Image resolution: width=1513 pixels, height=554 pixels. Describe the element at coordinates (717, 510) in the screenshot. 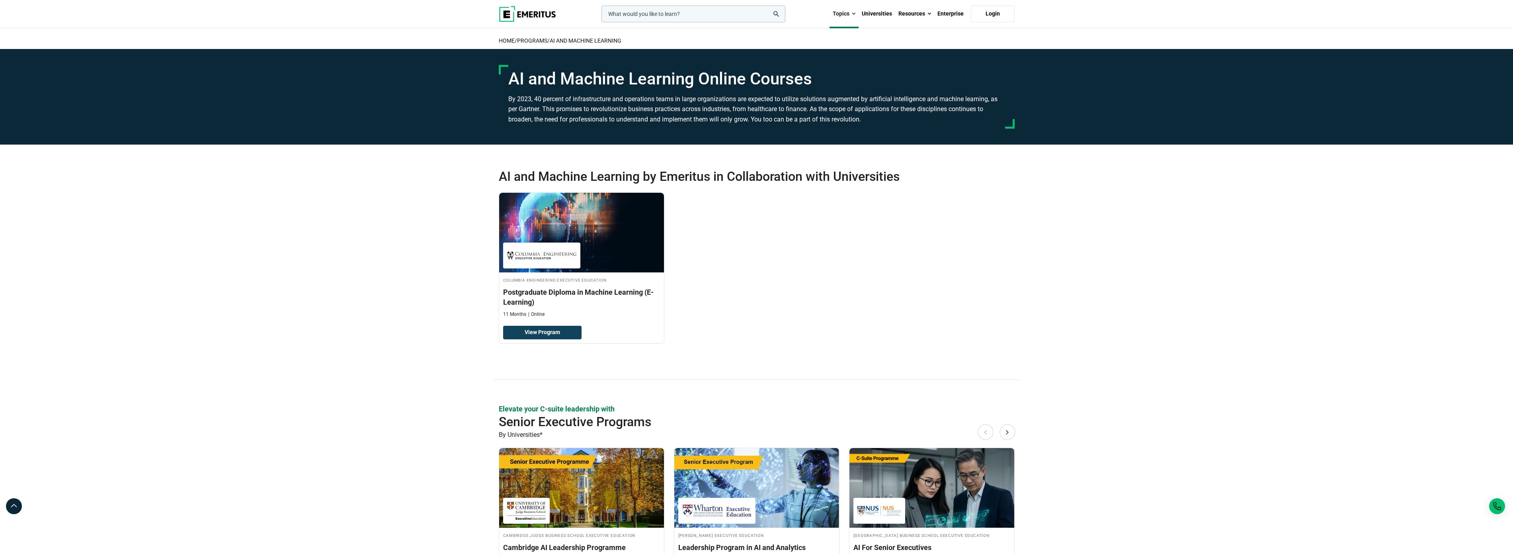

I see `img: Wharton Executive Education` at that location.